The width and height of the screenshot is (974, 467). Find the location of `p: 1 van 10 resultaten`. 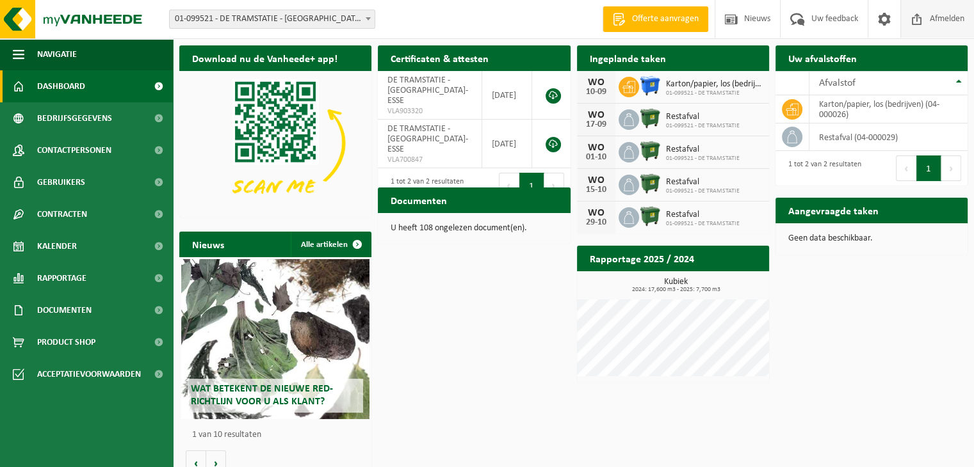

p: 1 van 10 resultaten is located at coordinates (278, 435).